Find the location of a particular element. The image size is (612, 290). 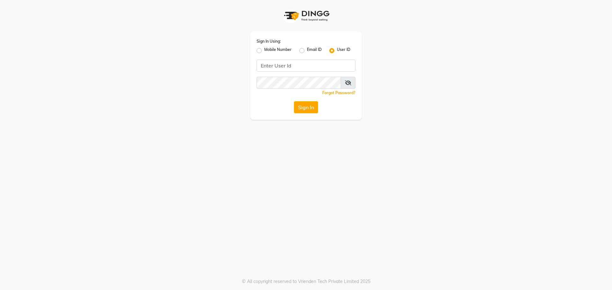

a: Forgot Password? is located at coordinates (339, 93).